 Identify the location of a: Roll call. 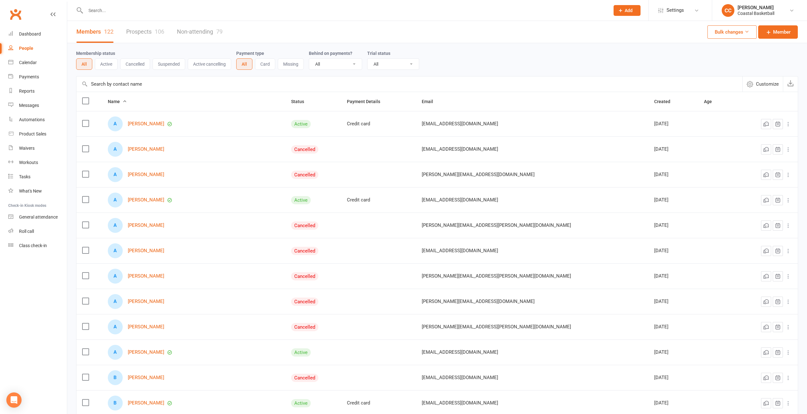
(37, 231).